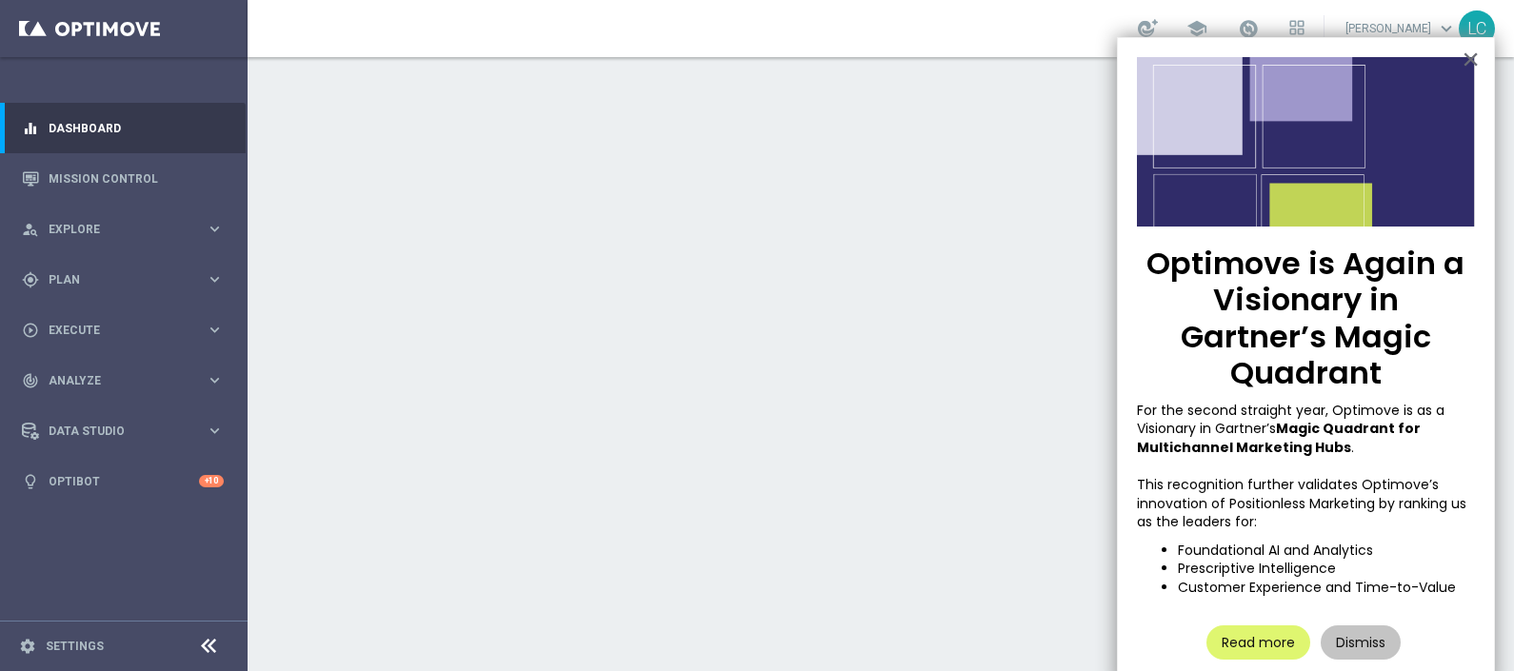 This screenshot has height=671, width=1514. Describe the element at coordinates (127, 280) in the screenshot. I see `span: Plan` at that location.